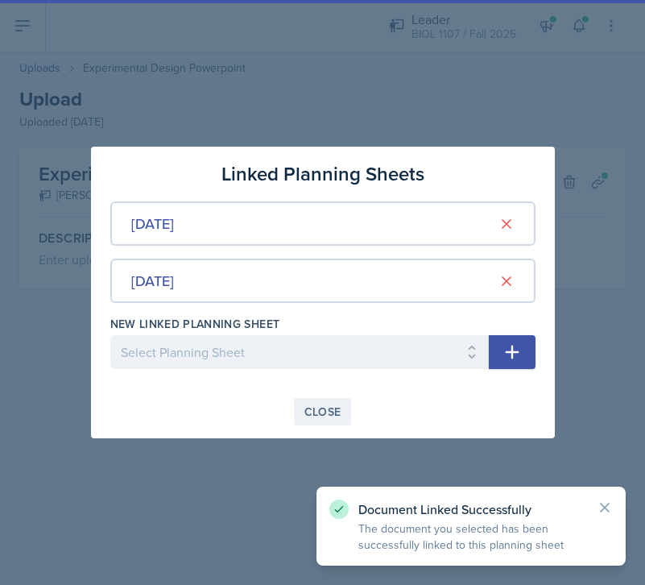 The width and height of the screenshot is (645, 585). Describe the element at coordinates (471, 537) in the screenshot. I see `p: The document you selected has been successfully linked to this planning sheet` at that location.